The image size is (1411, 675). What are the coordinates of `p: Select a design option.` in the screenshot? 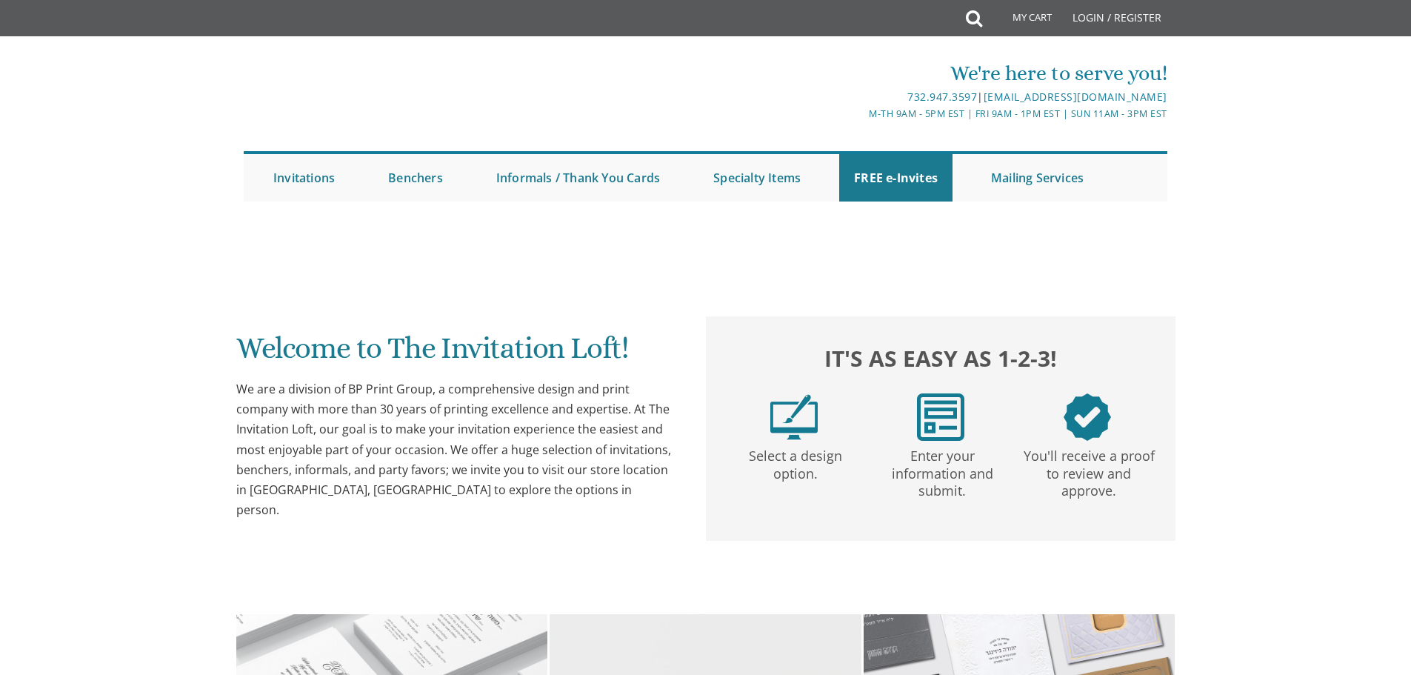 It's located at (795, 461).